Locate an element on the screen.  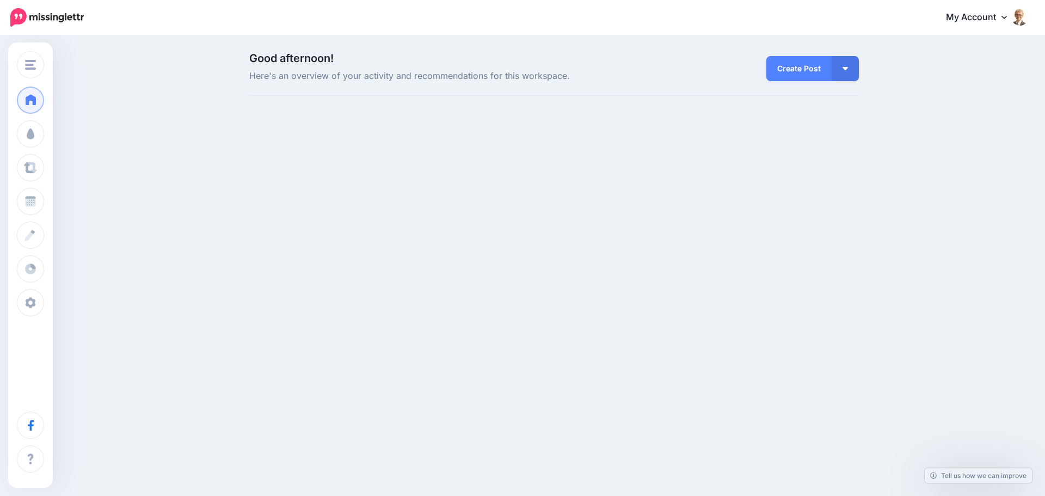
img: Missinglettr is located at coordinates (47, 17).